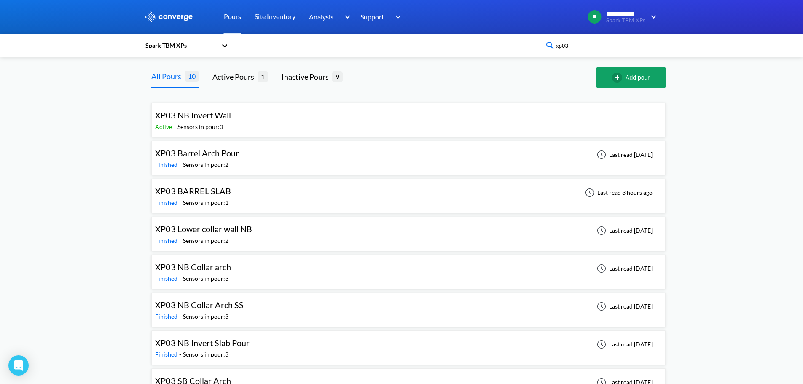 The height and width of the screenshot is (384, 803). I want to click on div: Last read 3 hours ago, so click(617, 193).